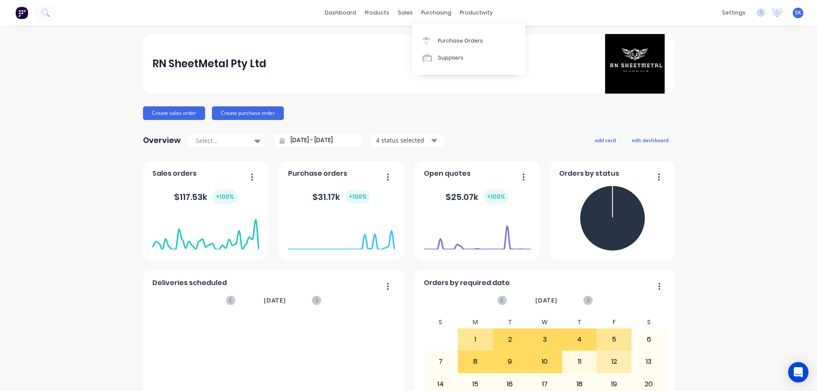 Image resolution: width=817 pixels, height=391 pixels. I want to click on div: 1, so click(476, 340).